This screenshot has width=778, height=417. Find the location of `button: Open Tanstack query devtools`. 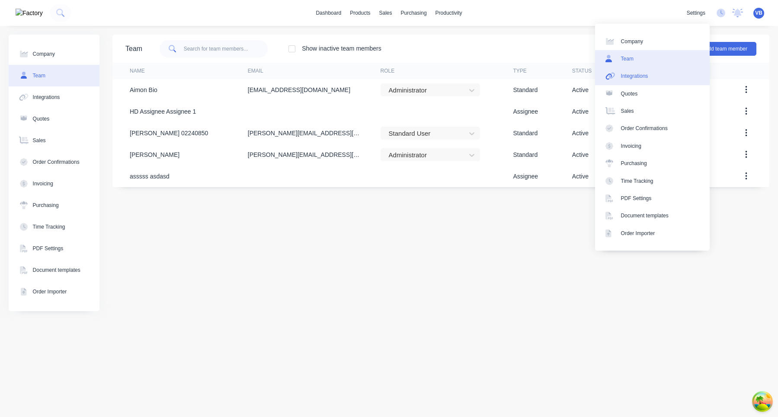

button: Open Tanstack query devtools is located at coordinates (762, 402).